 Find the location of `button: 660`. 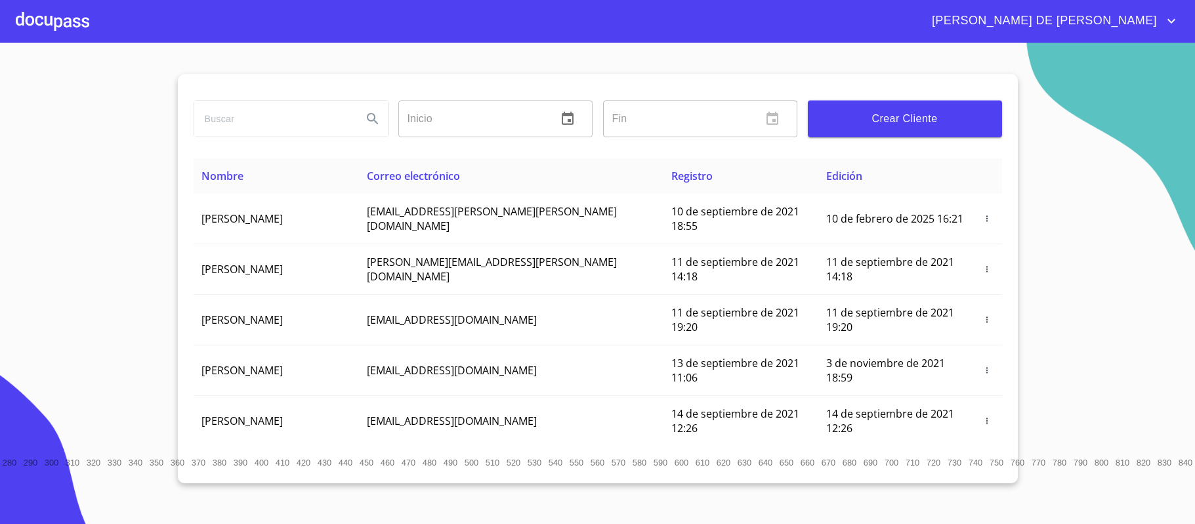

button: 660 is located at coordinates (808, 462).